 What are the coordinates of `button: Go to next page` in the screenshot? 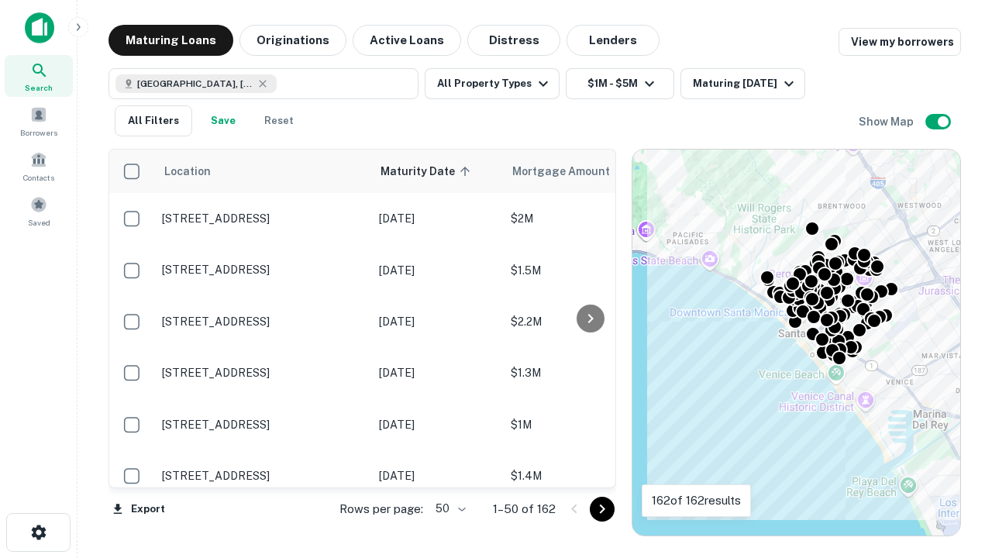 It's located at (602, 509).